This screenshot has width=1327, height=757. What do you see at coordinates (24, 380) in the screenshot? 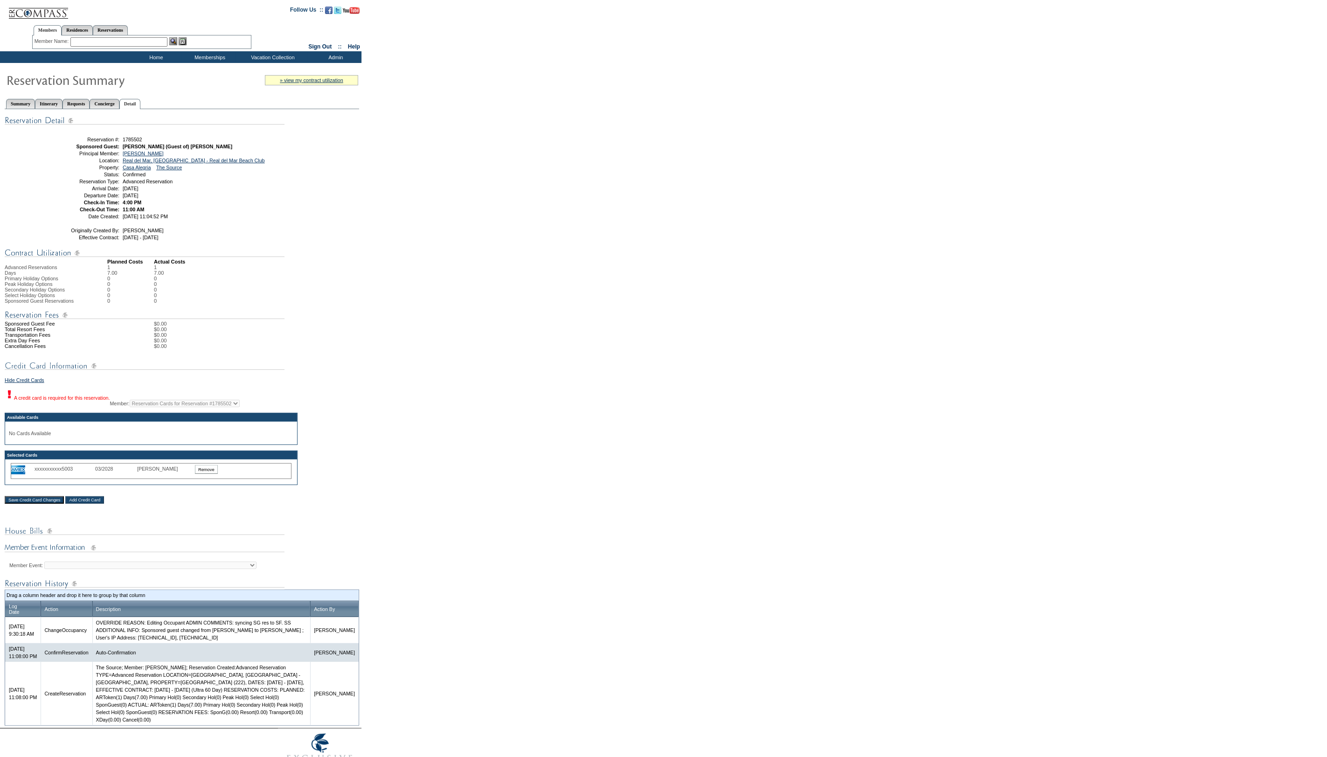
I see `a: Hide Credit Cards` at bounding box center [24, 380].